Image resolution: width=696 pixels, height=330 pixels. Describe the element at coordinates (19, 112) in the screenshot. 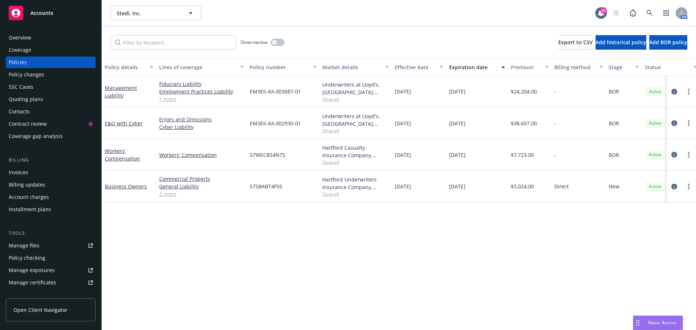

I see `div: Contacts` at that location.